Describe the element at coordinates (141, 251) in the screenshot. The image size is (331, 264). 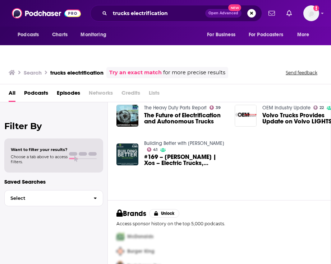
I see `span: Burger King` at that location.